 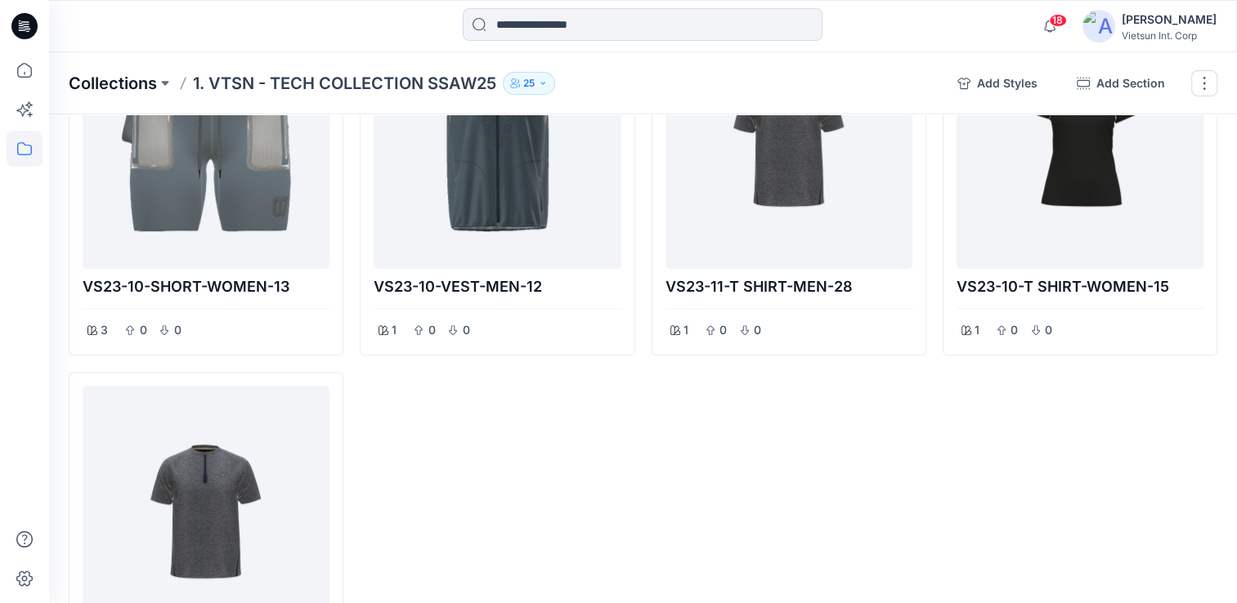 I want to click on p: 3, so click(x=104, y=330).